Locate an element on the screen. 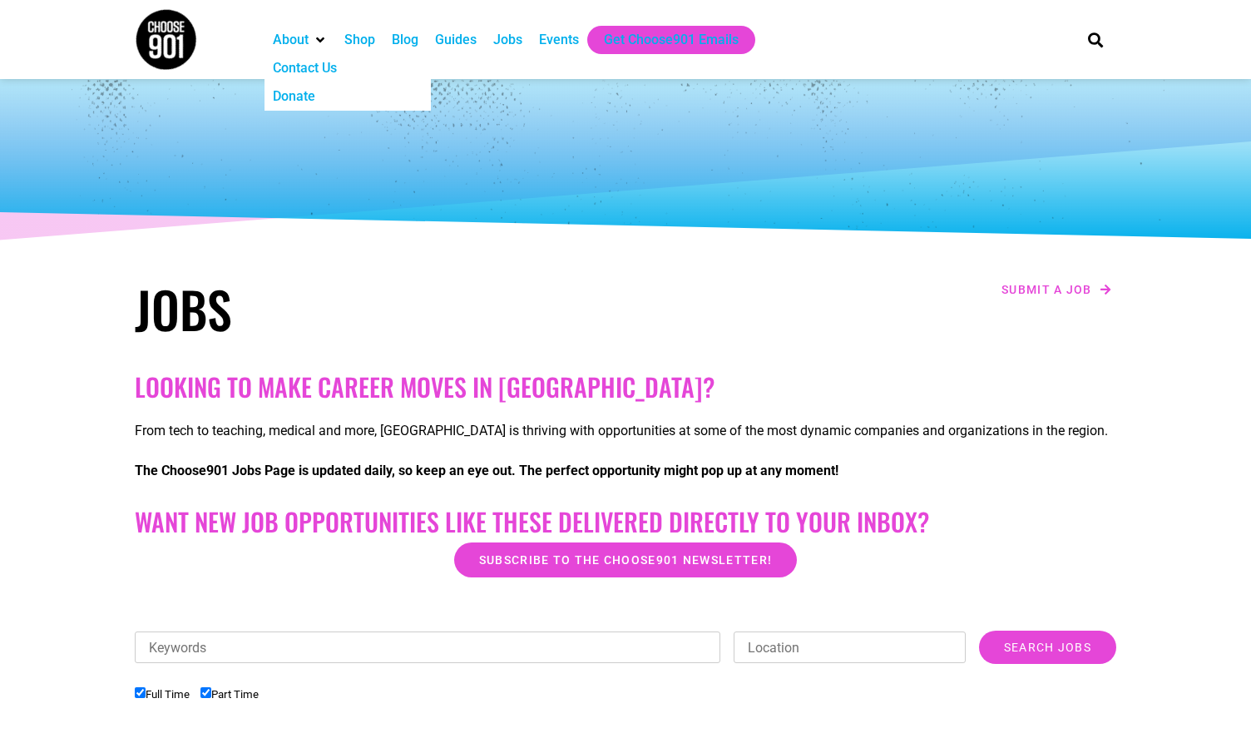 This screenshot has height=743, width=1251. div: Donate is located at coordinates (294, 96).